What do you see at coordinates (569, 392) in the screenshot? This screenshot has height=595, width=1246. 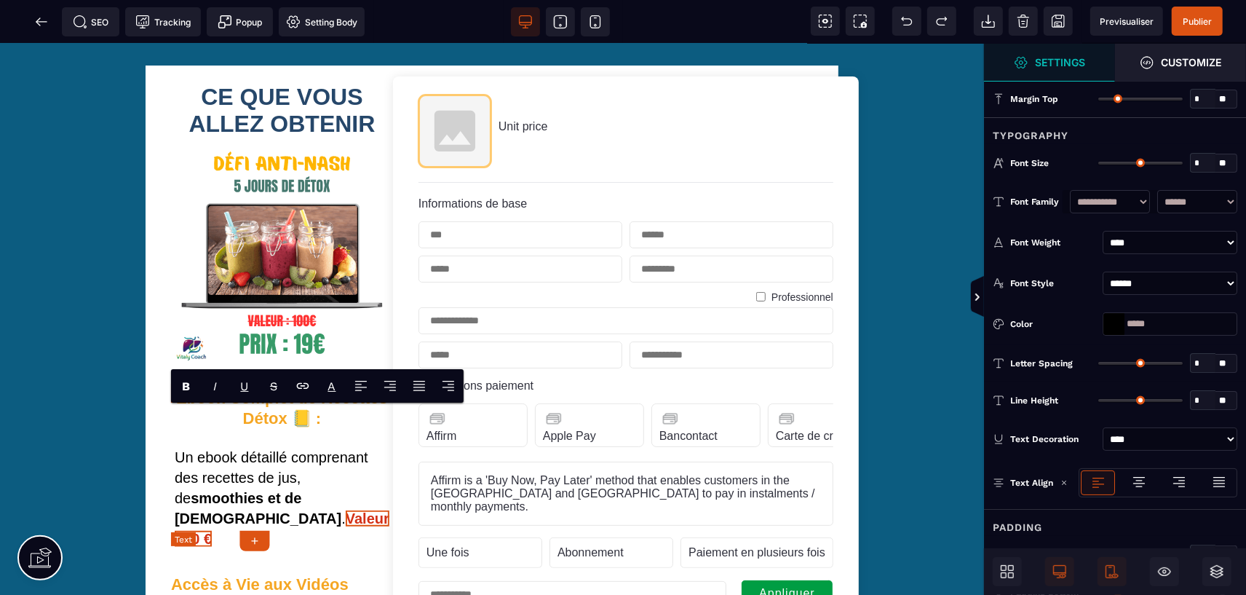 I see `label: Apple Pay` at bounding box center [569, 392].